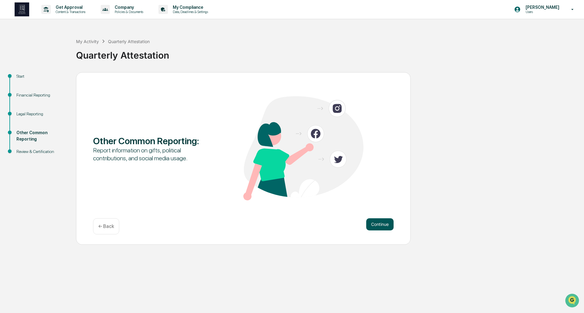  What do you see at coordinates (49, 55) in the screenshot?
I see `div: We're available if you need us!` at bounding box center [49, 55].